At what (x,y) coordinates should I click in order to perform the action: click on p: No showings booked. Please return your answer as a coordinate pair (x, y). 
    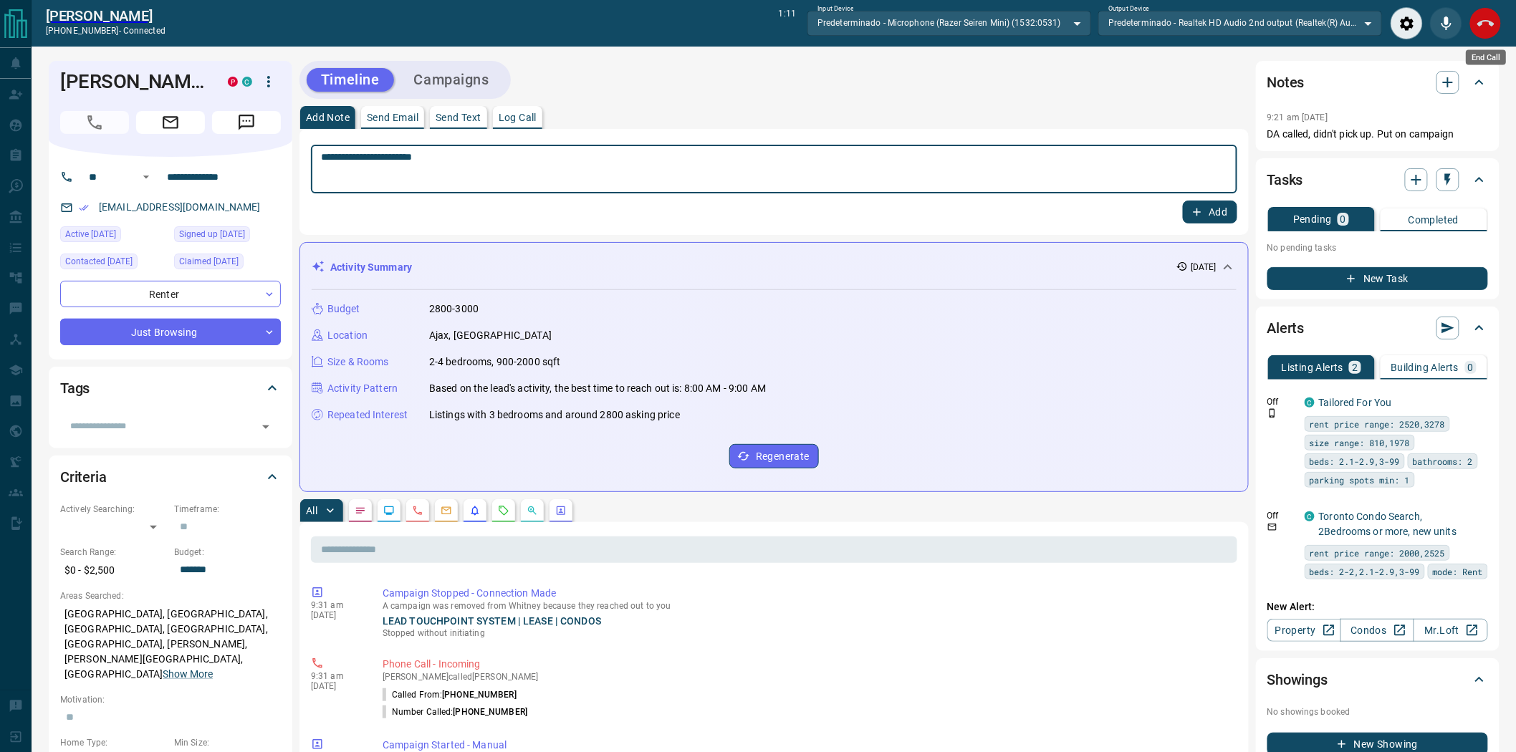
    Looking at the image, I should click on (1378, 712).